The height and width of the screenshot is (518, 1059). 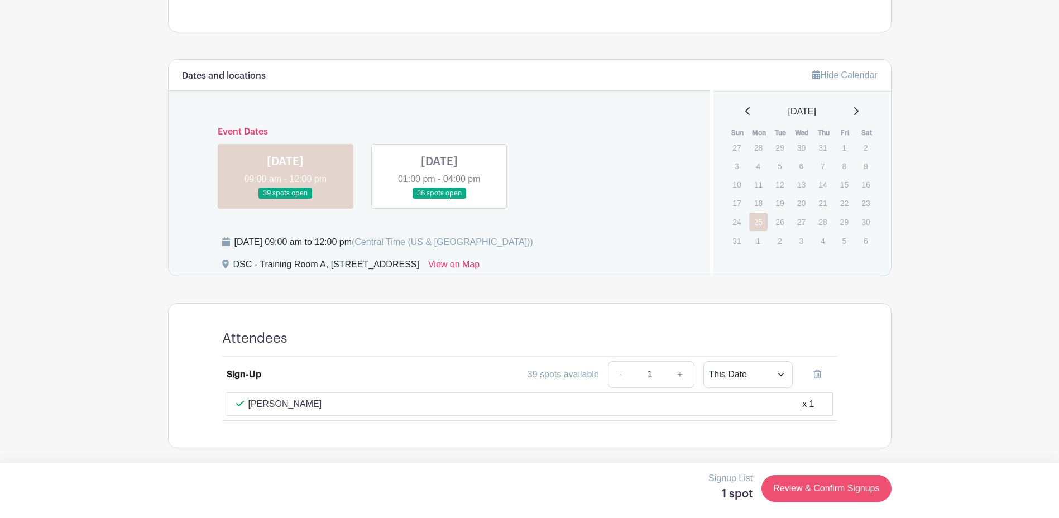 I want to click on th: Mon, so click(x=760, y=133).